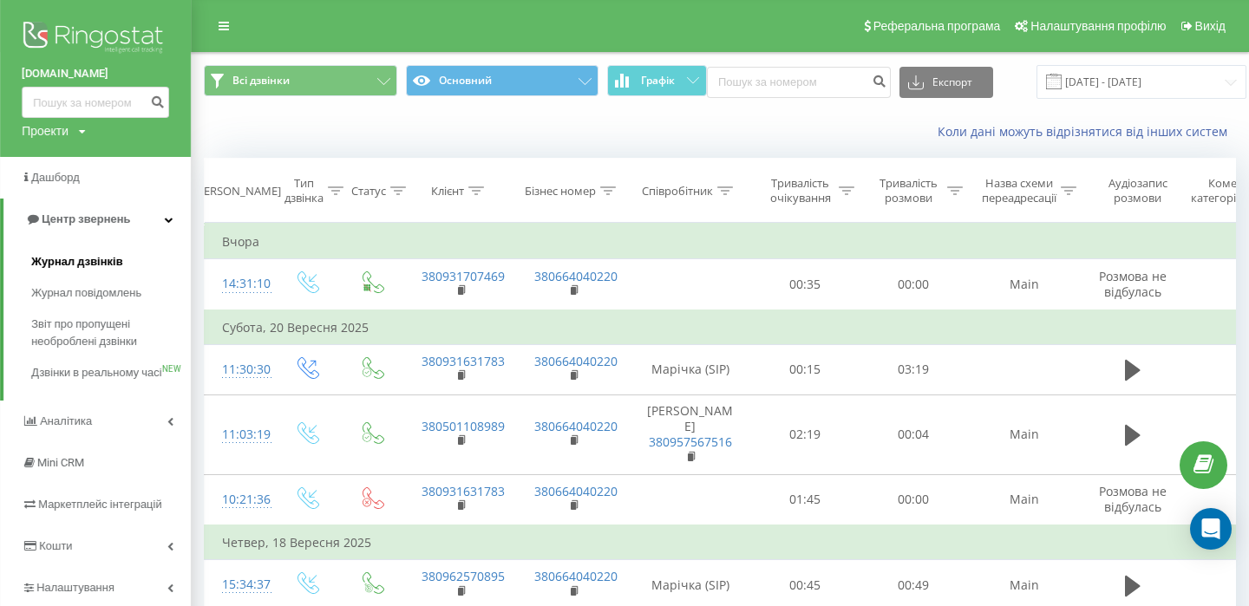  What do you see at coordinates (77, 262) in the screenshot?
I see `span: Журнал дзвінків` at bounding box center [77, 262].